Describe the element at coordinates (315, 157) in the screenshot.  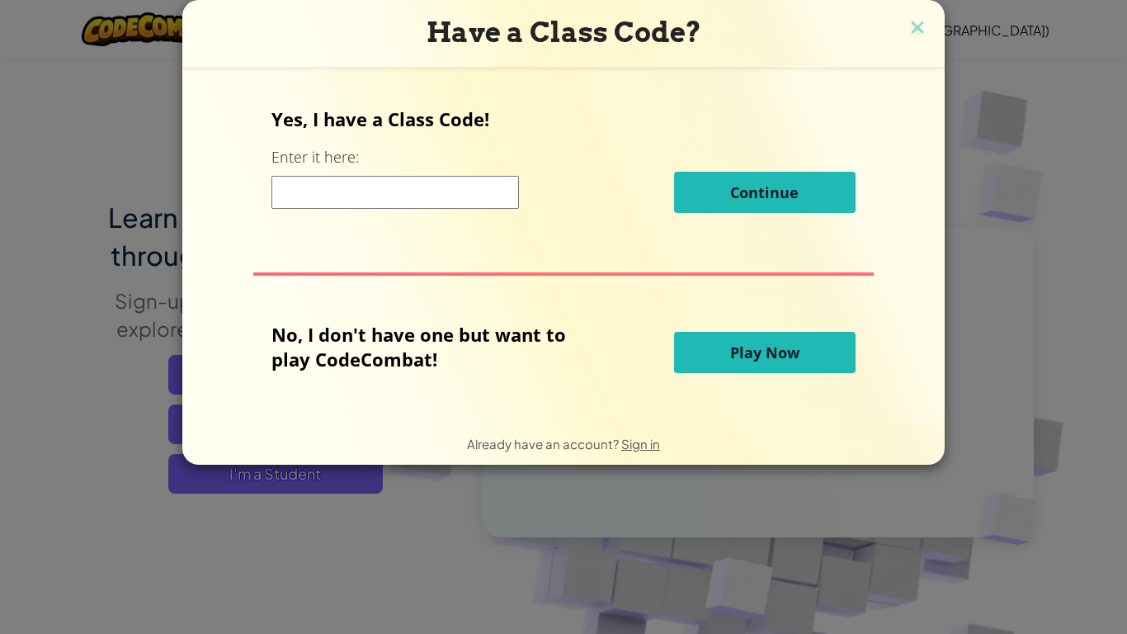
I see `label: Enter it here:` at that location.